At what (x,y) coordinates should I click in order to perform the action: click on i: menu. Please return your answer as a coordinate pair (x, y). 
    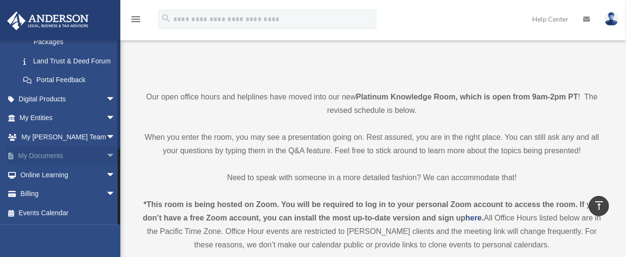
    Looking at the image, I should click on (136, 19).